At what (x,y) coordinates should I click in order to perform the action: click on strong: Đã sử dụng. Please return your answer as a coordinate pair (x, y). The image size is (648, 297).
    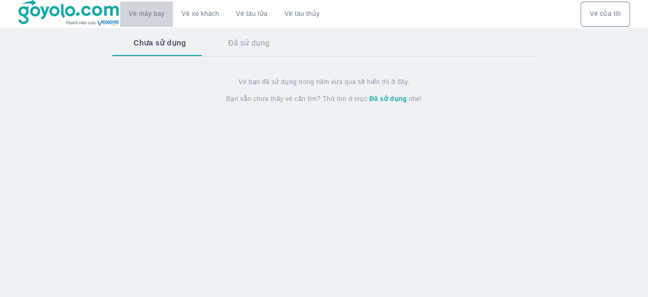
    Looking at the image, I should click on (388, 99).